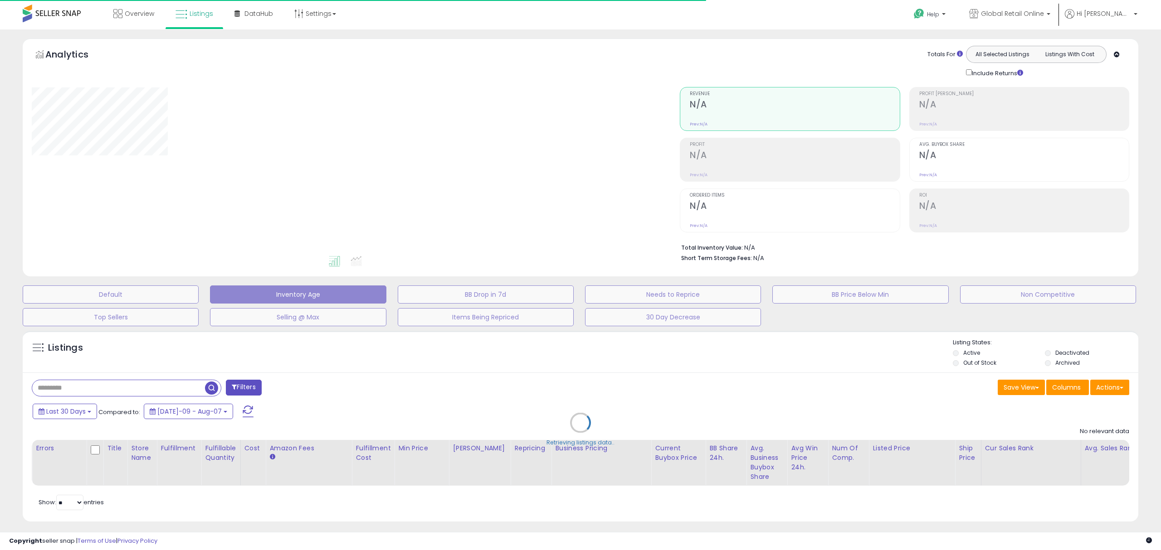  I want to click on span: ROI, so click(1024, 195).